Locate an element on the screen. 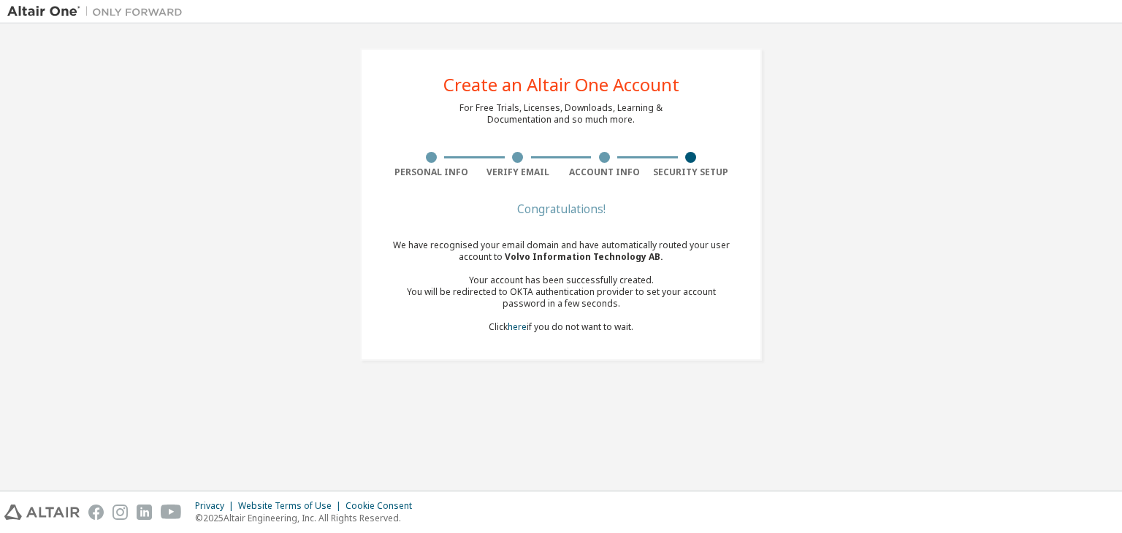  div: Your account has been successfully created. is located at coordinates (561, 280).